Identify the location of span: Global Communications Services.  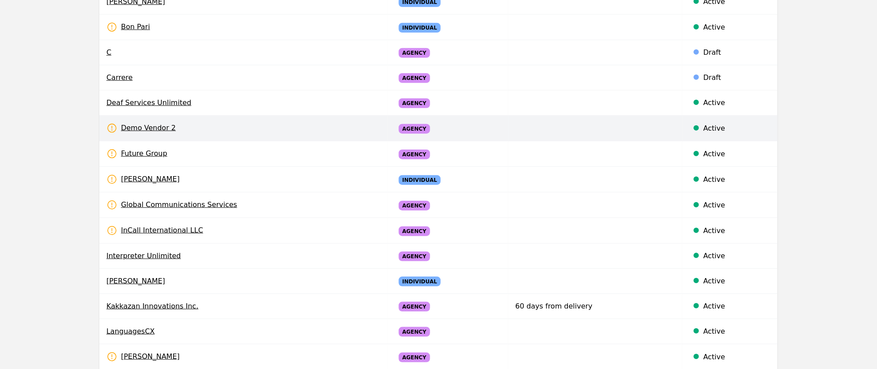
(172, 205).